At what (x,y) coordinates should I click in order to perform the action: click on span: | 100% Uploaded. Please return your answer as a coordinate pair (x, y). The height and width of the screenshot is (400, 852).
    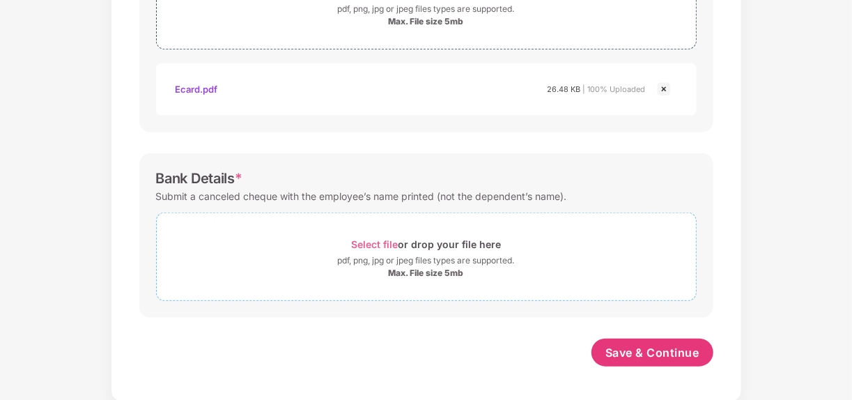
    Looking at the image, I should click on (614, 89).